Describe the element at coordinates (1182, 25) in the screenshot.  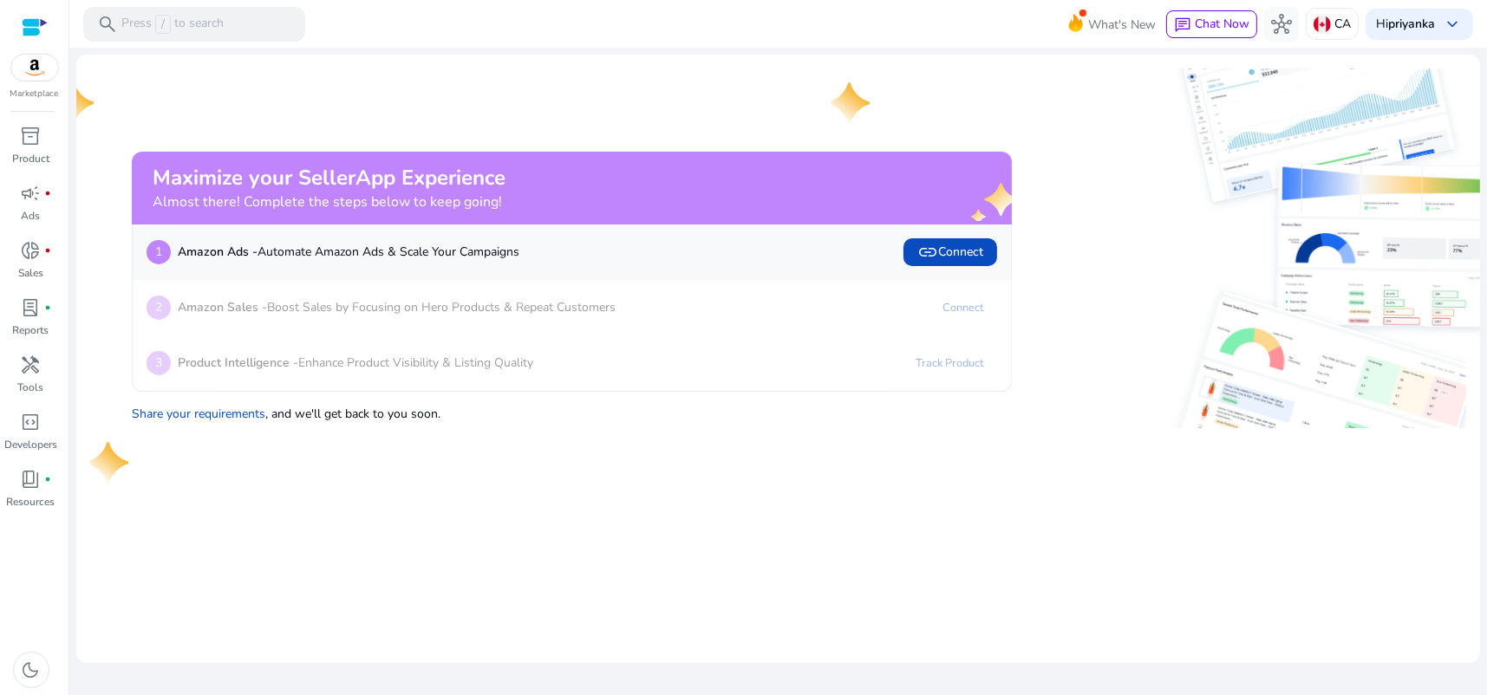
I see `span: chat` at that location.